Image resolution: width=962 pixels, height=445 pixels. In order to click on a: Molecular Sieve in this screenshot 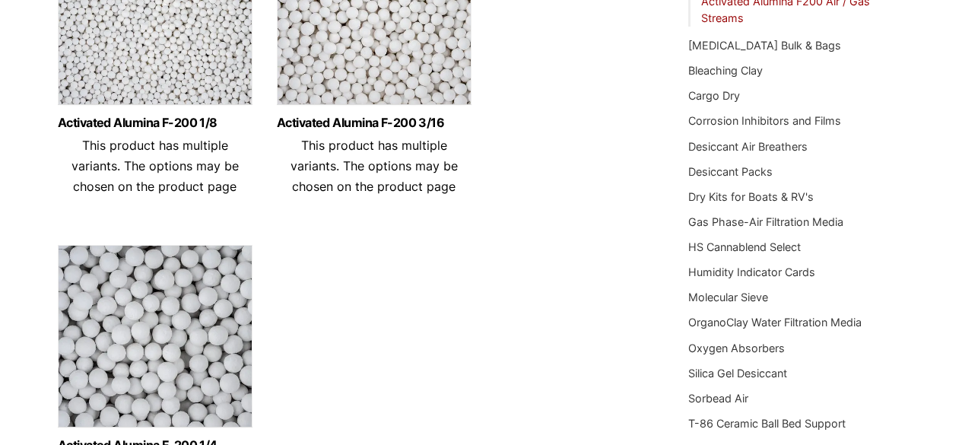, I will do `click(728, 296)`.